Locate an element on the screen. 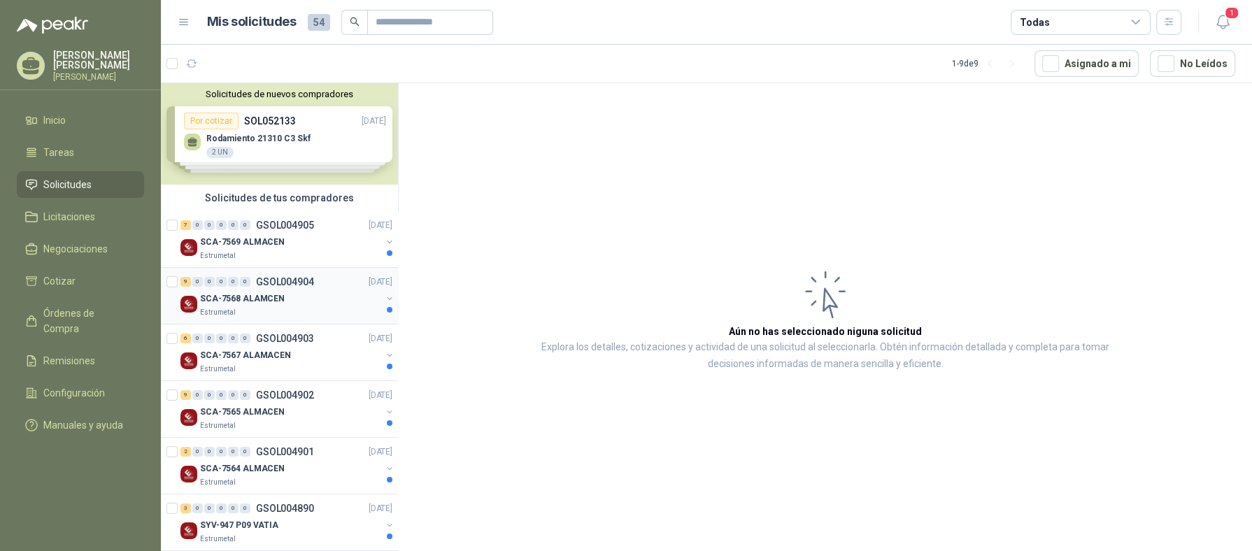 The height and width of the screenshot is (551, 1252). a: Licitaciones is located at coordinates (80, 217).